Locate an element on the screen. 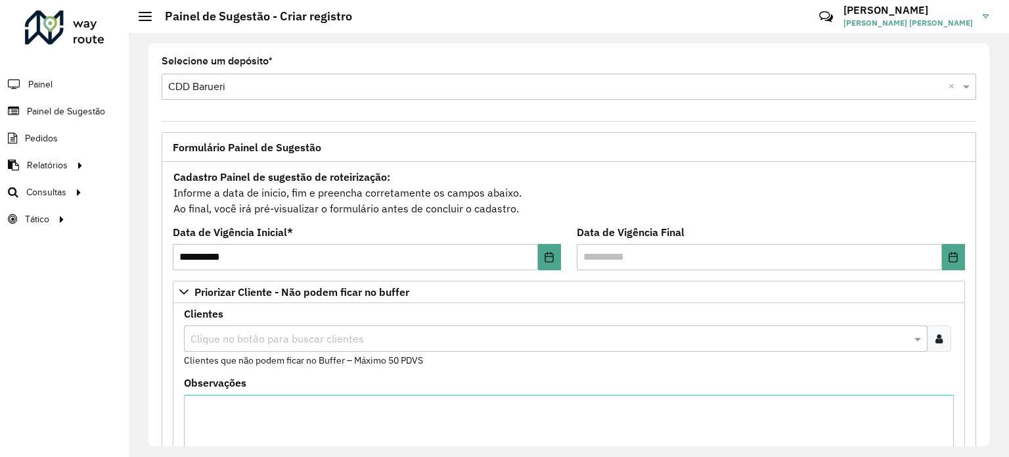 The width and height of the screenshot is (1009, 457). label: Data de Vigência Final is located at coordinates (631, 232).